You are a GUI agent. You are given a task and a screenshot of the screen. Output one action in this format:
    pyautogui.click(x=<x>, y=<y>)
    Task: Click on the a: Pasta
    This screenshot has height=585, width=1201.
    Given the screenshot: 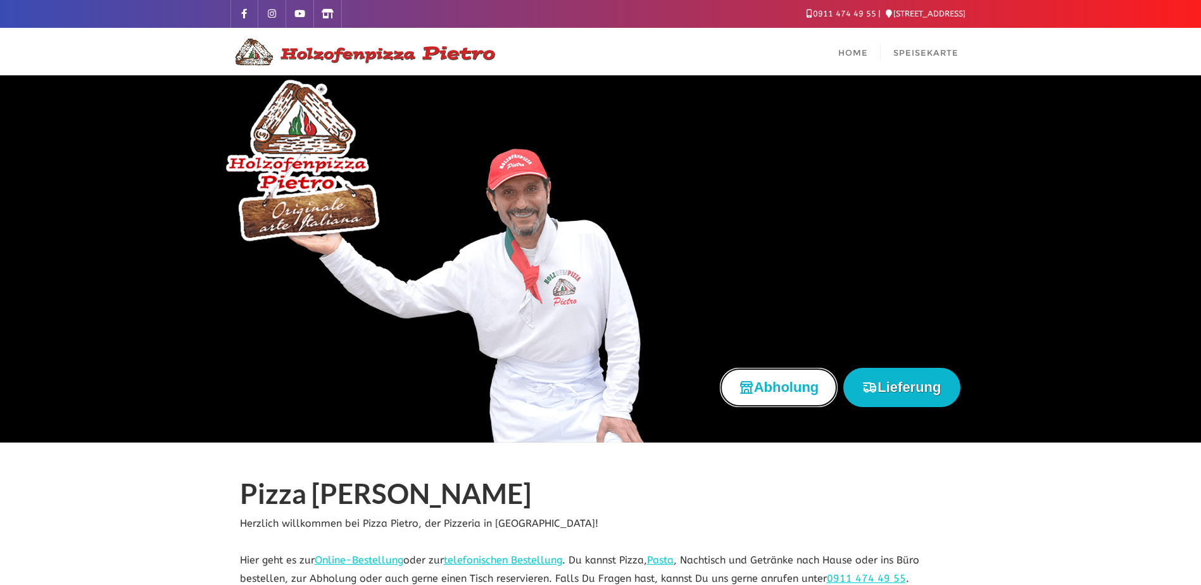 What is the action you would take?
    pyautogui.click(x=660, y=559)
    